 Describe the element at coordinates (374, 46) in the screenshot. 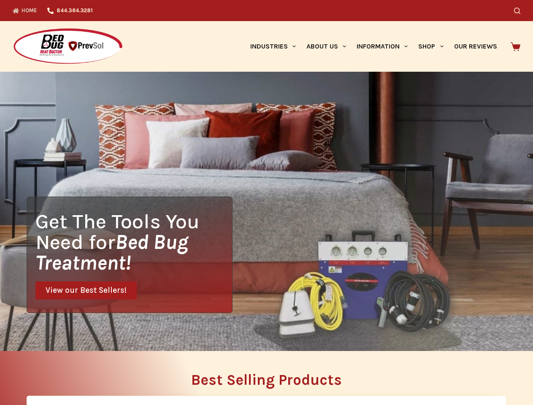

I see `nav: Primary` at that location.